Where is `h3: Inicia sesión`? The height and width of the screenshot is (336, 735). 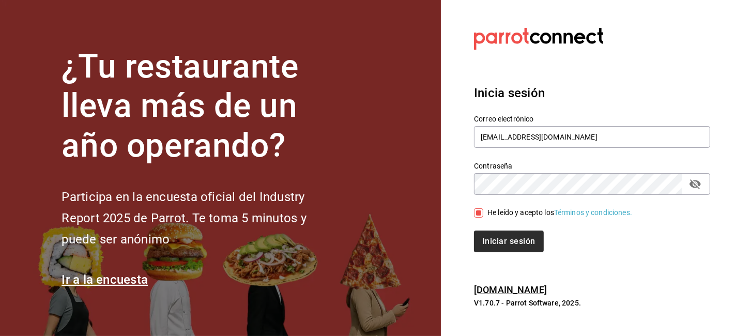
h3: Inicia sesión is located at coordinates (592, 93).